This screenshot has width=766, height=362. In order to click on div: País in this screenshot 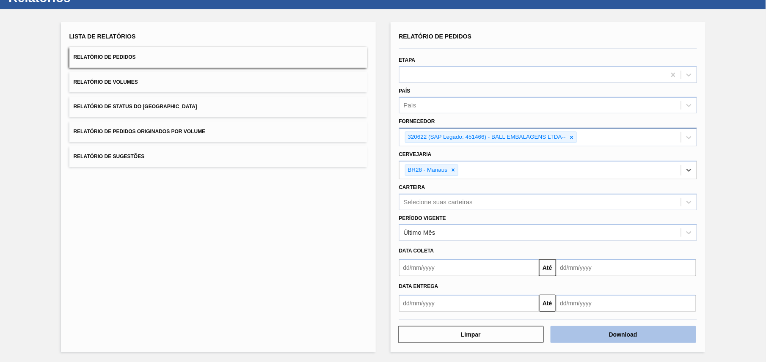, I will do `click(410, 105)`.